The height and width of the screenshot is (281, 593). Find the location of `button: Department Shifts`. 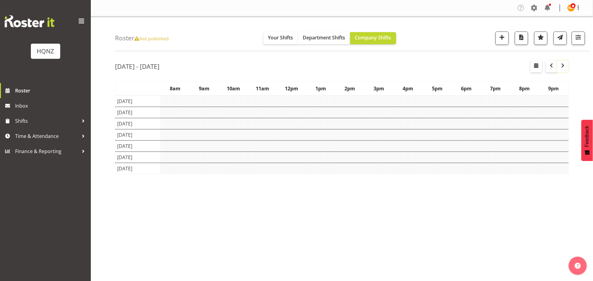

button: Department Shifts is located at coordinates (324, 38).